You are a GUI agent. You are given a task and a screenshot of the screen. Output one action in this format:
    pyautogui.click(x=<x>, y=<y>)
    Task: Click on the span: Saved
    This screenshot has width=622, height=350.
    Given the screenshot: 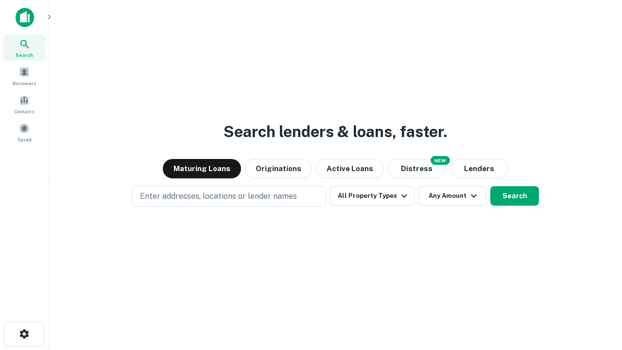 What is the action you would take?
    pyautogui.click(x=24, y=139)
    